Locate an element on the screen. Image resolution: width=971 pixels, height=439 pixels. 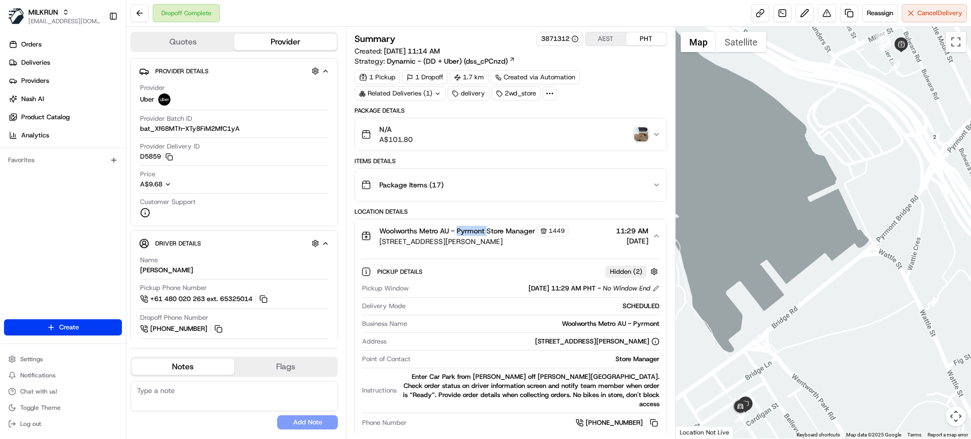
span: Name is located at coordinates (149, 260).